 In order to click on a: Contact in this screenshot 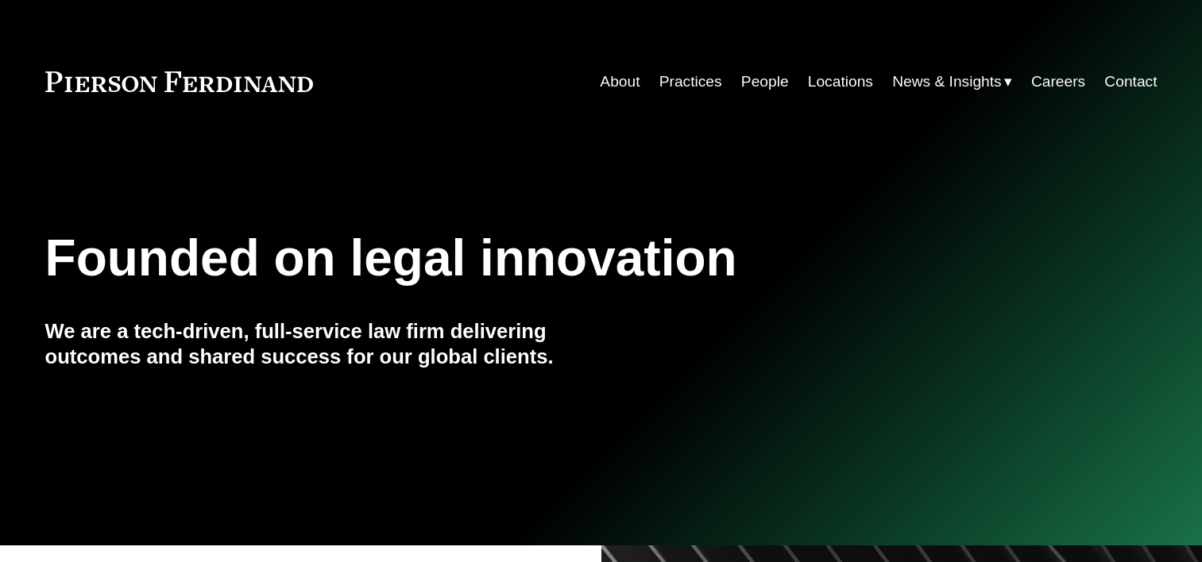, I will do `click(1130, 82)`.